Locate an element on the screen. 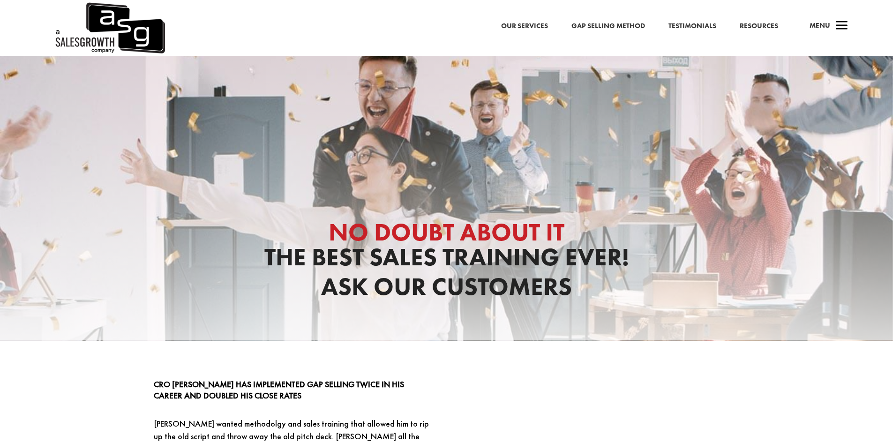 This screenshot has width=893, height=443. span: a is located at coordinates (842, 26).